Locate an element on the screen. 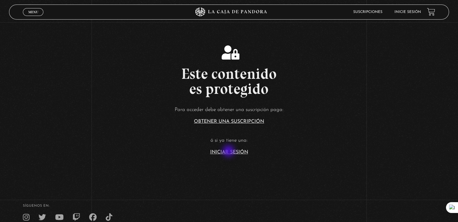  a: View your shopping cart is located at coordinates (431, 12).